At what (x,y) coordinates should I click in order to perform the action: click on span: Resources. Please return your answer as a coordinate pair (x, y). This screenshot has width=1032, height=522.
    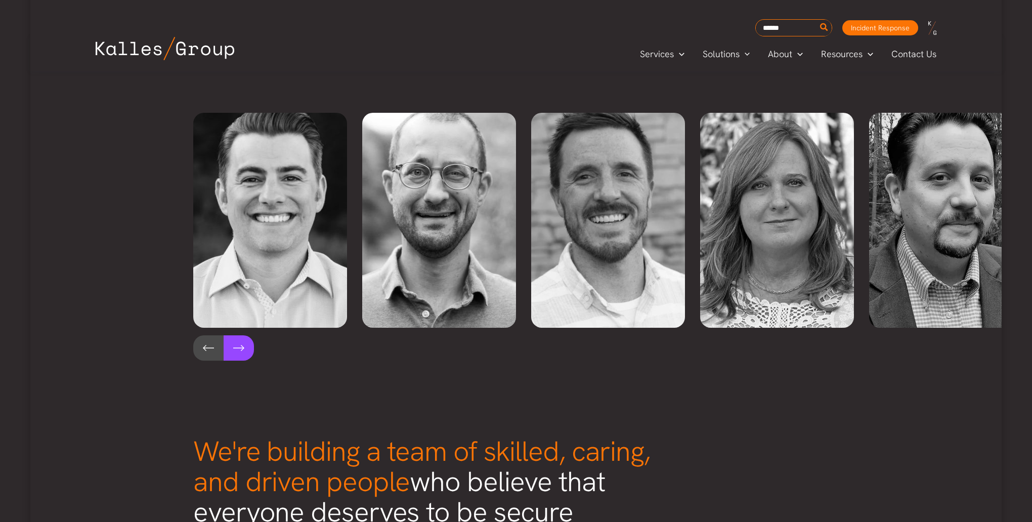
    Looking at the image, I should click on (842, 54).